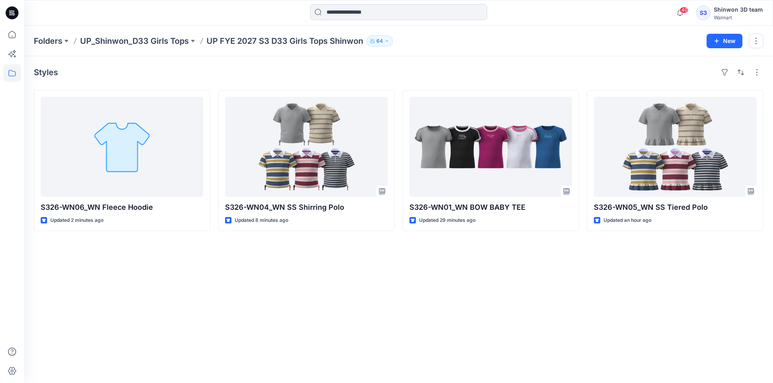 The image size is (773, 383). Describe the element at coordinates (491, 208) in the screenshot. I see `p: S326-WN01_WN BOW BABY TEE` at that location.